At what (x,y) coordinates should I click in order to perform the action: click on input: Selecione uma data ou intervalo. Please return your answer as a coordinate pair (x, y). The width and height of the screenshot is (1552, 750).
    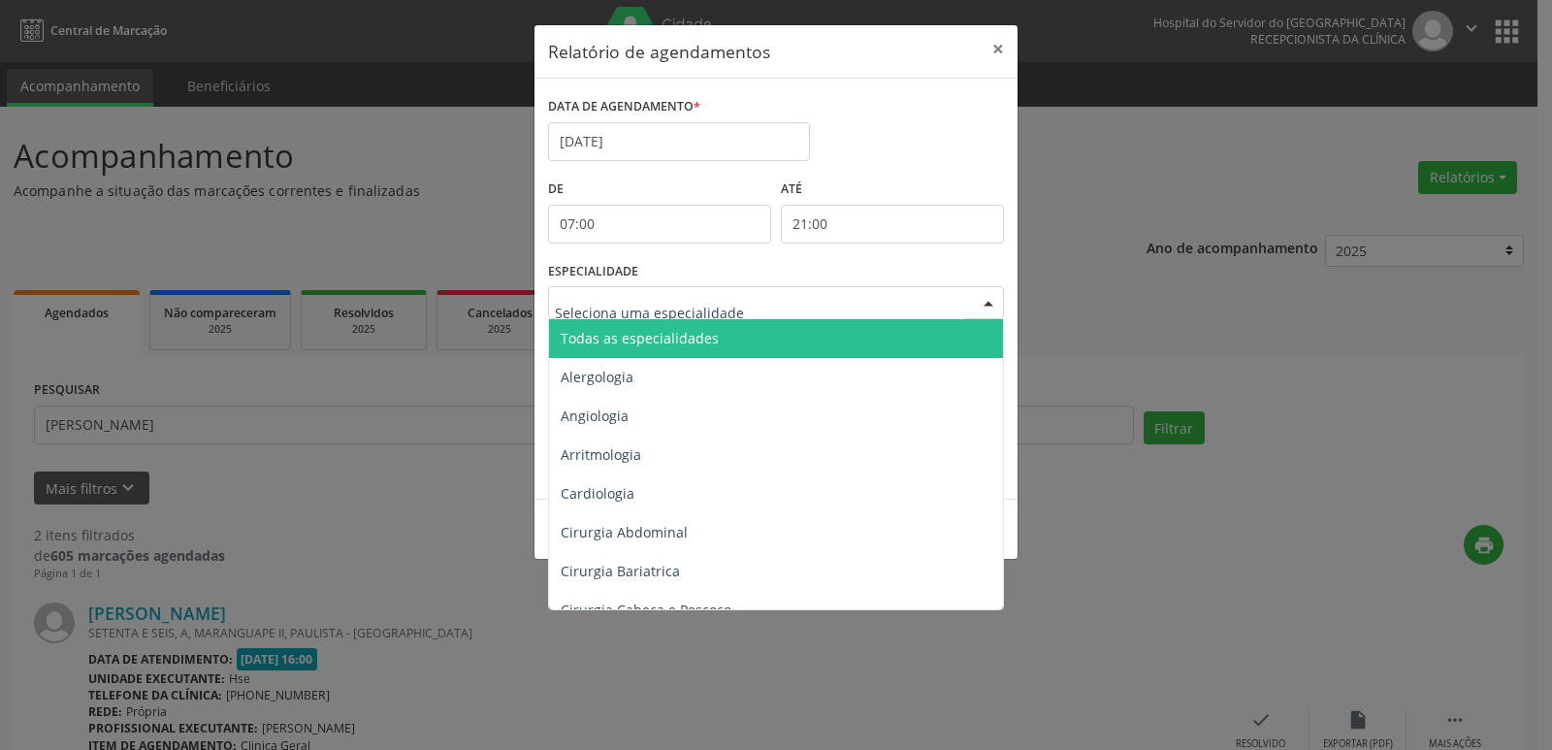
    Looking at the image, I should click on (679, 142).